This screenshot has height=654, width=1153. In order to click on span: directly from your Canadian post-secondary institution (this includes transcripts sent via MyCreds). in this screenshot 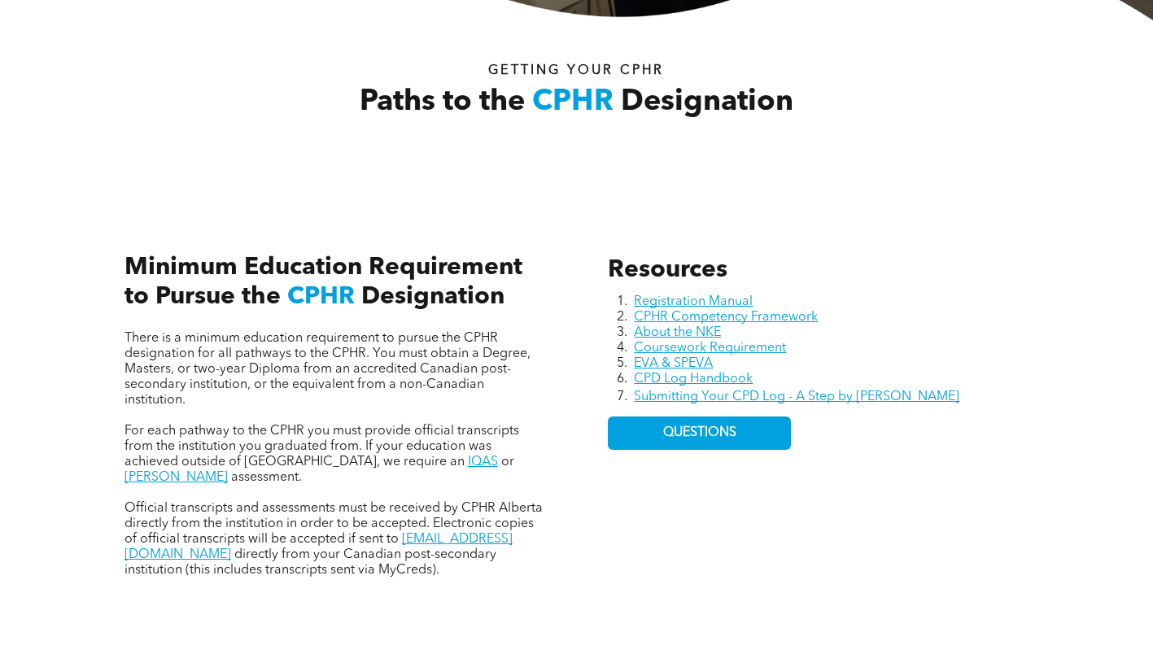, I will do `click(310, 562)`.